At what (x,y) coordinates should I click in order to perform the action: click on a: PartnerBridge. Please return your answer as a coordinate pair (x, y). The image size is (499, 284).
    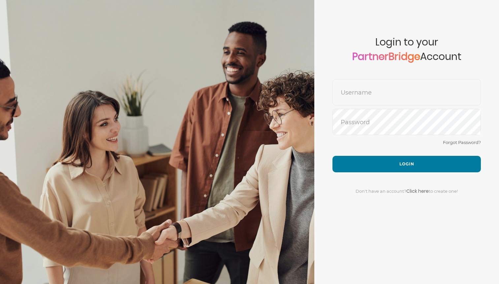
    Looking at the image, I should click on (386, 56).